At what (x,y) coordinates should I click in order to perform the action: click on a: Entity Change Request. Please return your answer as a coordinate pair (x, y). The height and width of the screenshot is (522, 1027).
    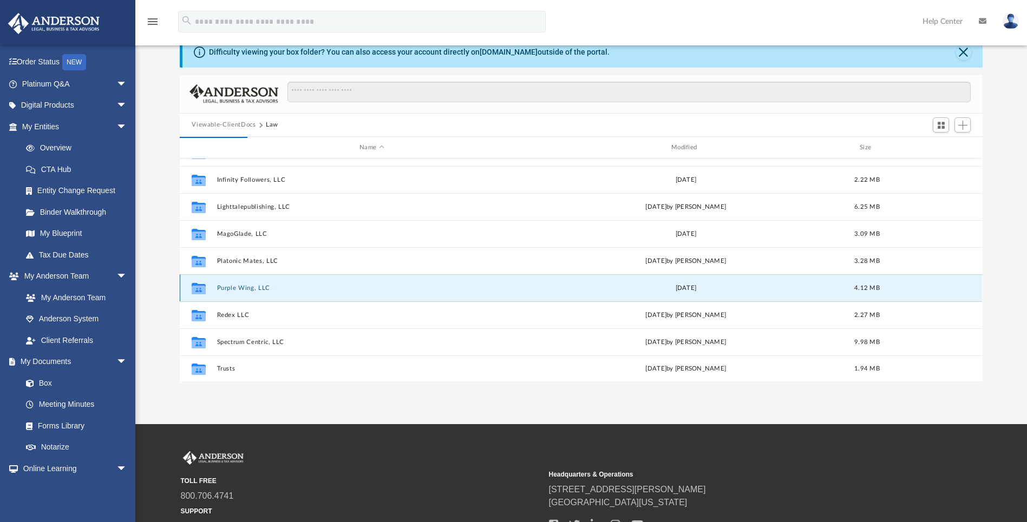
    Looking at the image, I should click on (79, 191).